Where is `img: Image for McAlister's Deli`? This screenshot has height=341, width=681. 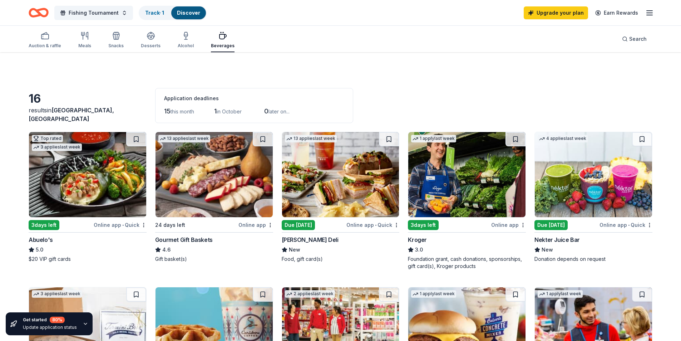
img: Image for McAlister's Deli is located at coordinates (341, 174).